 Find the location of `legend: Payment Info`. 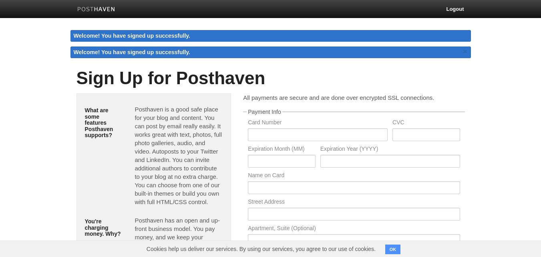

legend: Payment Info is located at coordinates (264, 112).